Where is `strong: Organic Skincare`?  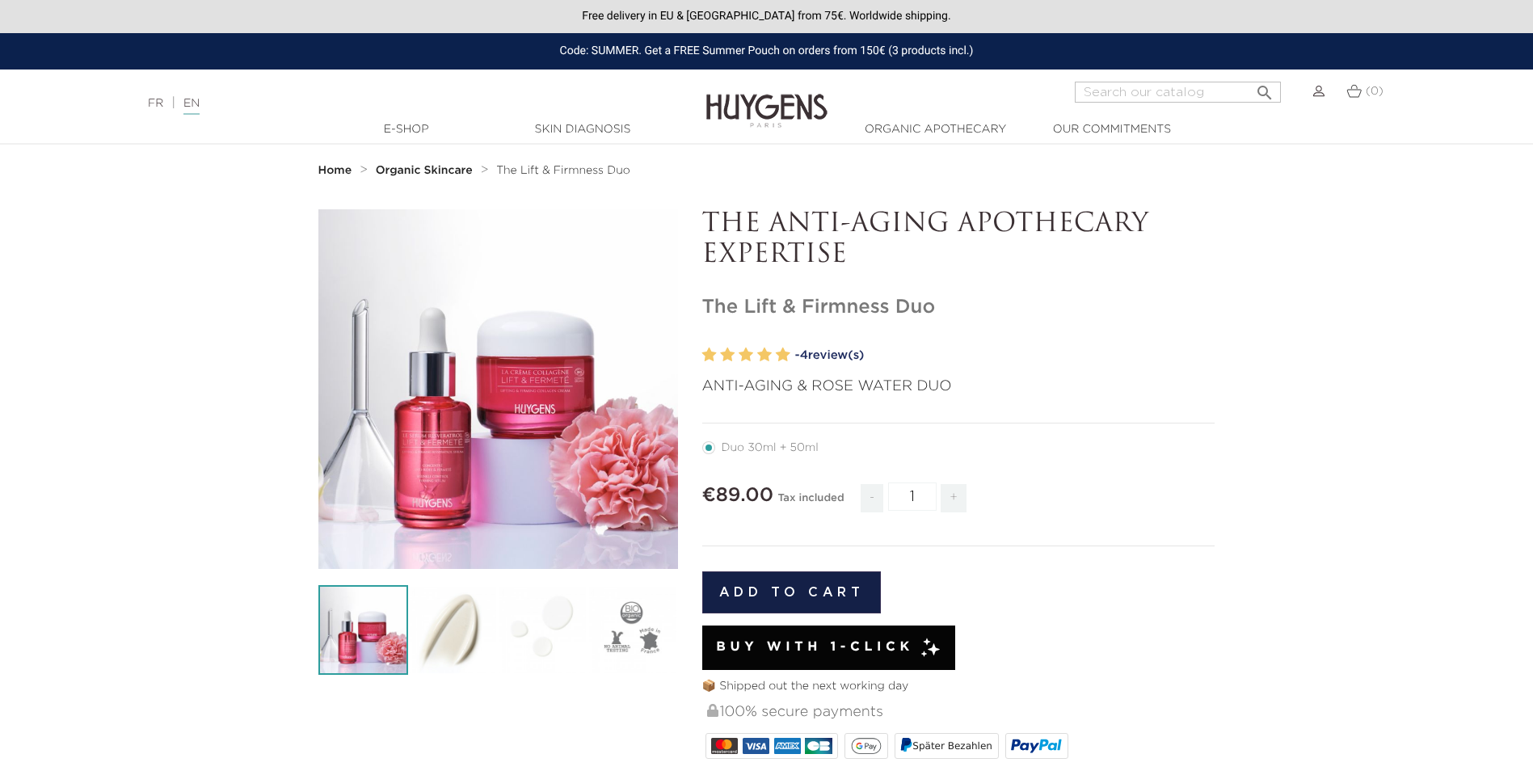 strong: Organic Skincare is located at coordinates (424, 170).